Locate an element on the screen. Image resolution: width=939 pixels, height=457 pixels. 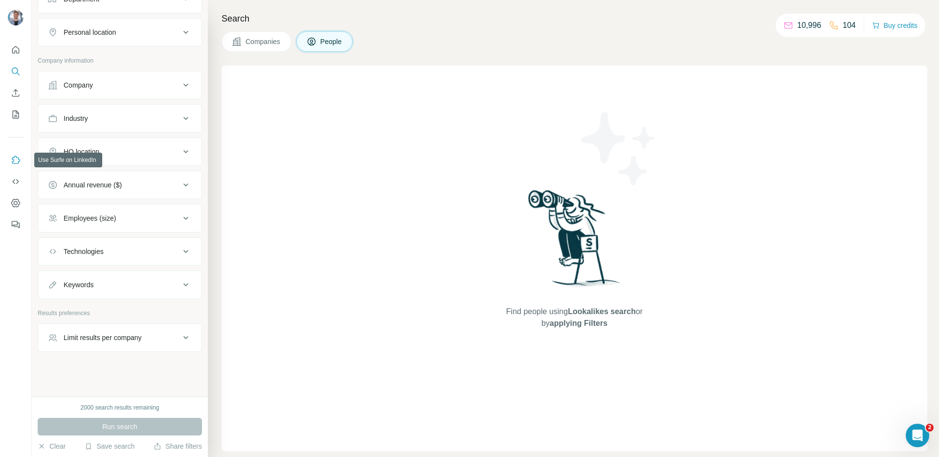
button: Share filters is located at coordinates (177, 446).